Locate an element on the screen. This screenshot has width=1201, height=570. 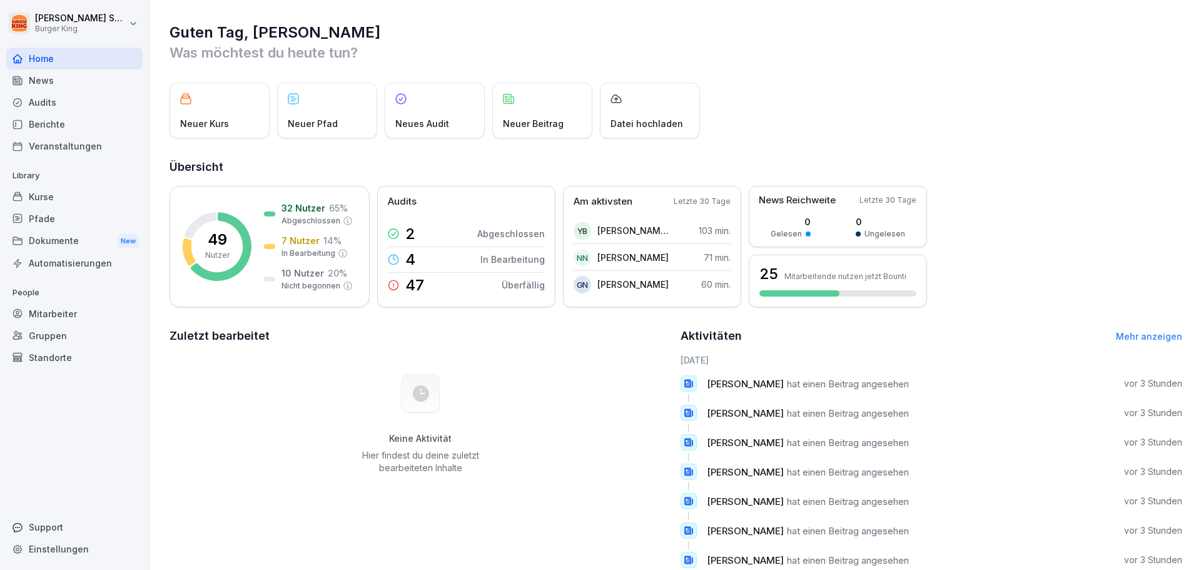
div: Einstellungen is located at coordinates (74, 549).